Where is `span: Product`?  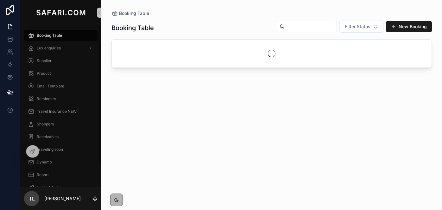
span: Product is located at coordinates (44, 73).